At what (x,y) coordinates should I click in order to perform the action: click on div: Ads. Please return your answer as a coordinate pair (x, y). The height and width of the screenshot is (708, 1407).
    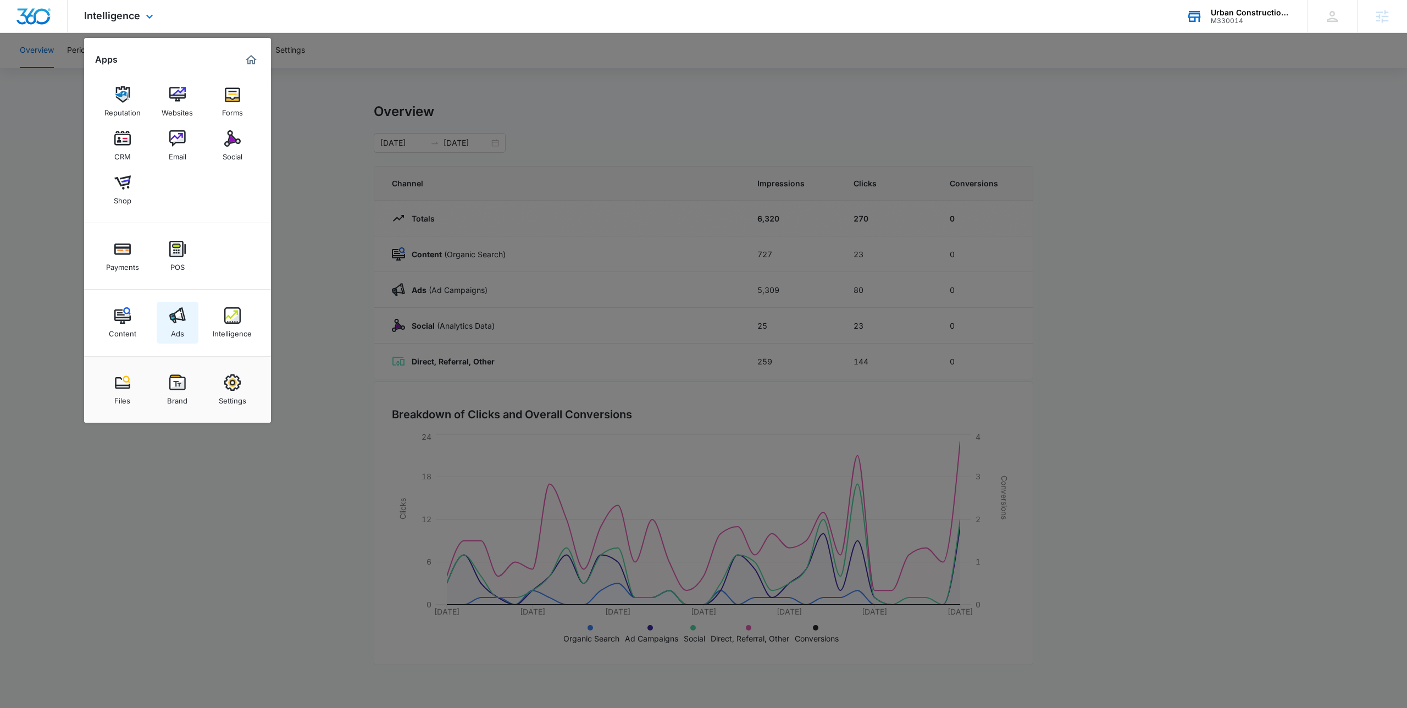
    Looking at the image, I should click on (177, 331).